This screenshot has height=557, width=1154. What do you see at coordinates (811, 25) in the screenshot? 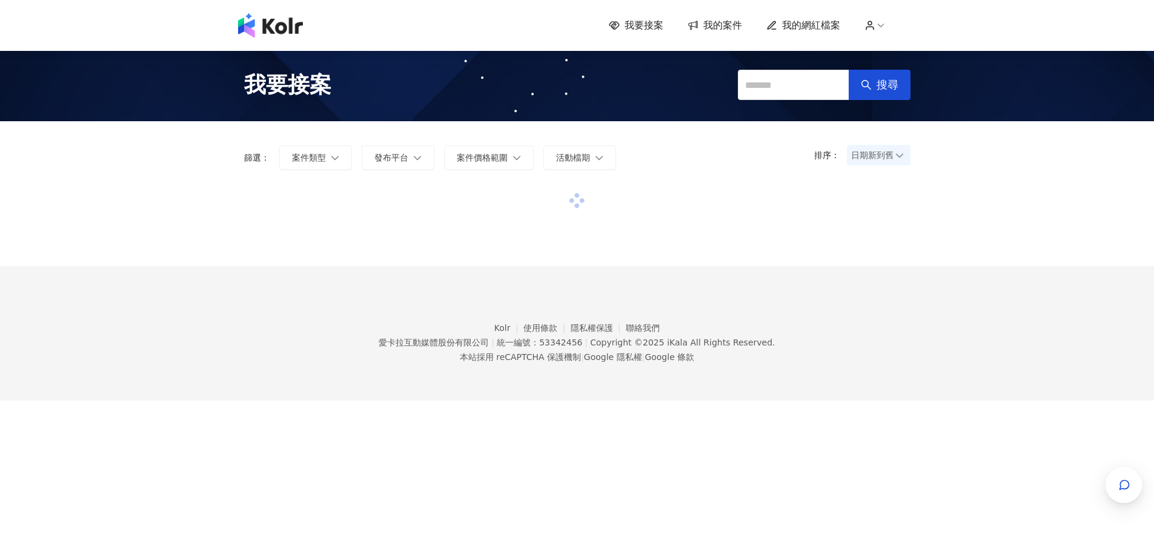
I see `span: 我的網紅檔案` at bounding box center [811, 25].